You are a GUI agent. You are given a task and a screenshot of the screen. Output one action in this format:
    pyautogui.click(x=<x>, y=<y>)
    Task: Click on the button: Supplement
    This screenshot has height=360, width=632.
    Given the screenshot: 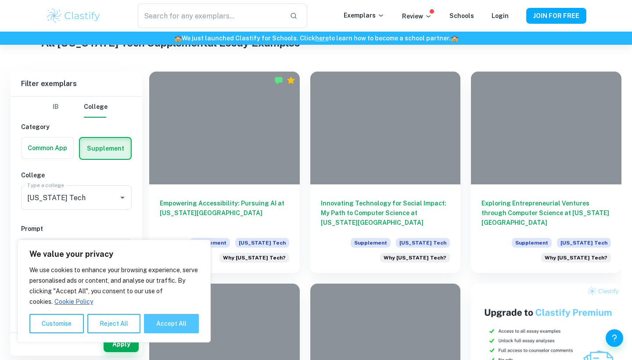 What is the action you would take?
    pyautogui.click(x=105, y=148)
    